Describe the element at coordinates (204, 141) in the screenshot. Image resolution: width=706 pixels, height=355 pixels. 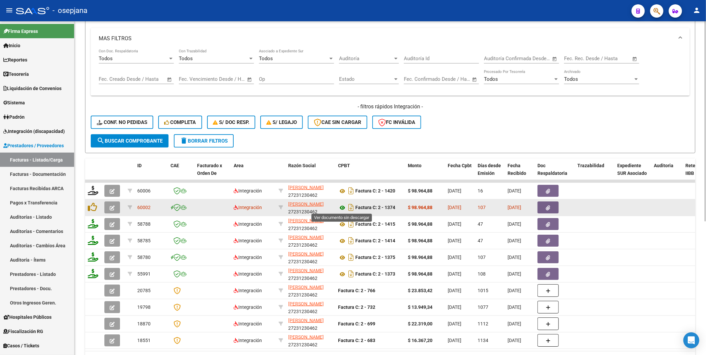
I see `button: Borrar Filtros` at that location.